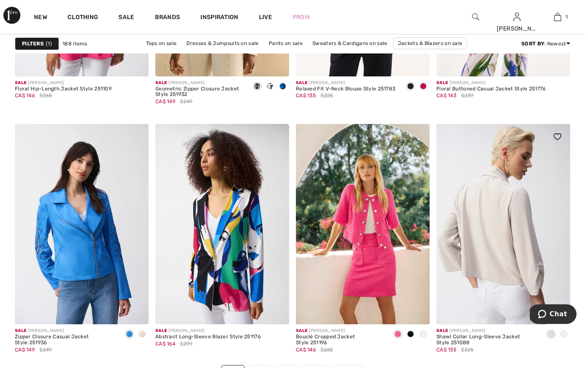 The image size is (585, 368). What do you see at coordinates (467, 96) in the screenshot?
I see `span: $239` at bounding box center [467, 96].